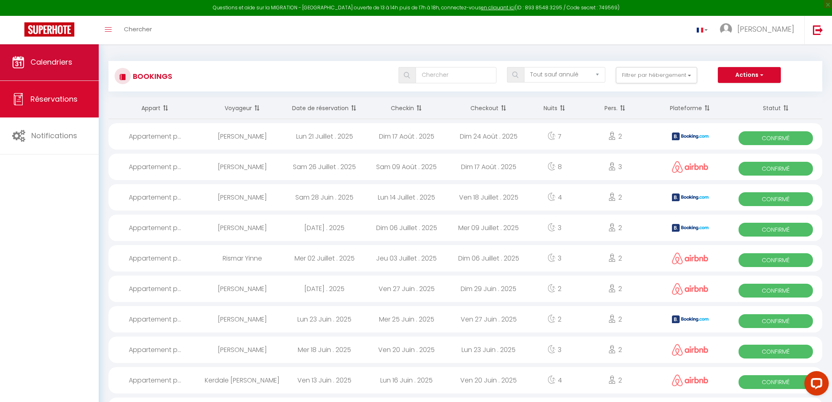 The height and width of the screenshot is (402, 832). What do you see at coordinates (616, 108) in the screenshot?
I see `th: Sort by people` at bounding box center [616, 108].